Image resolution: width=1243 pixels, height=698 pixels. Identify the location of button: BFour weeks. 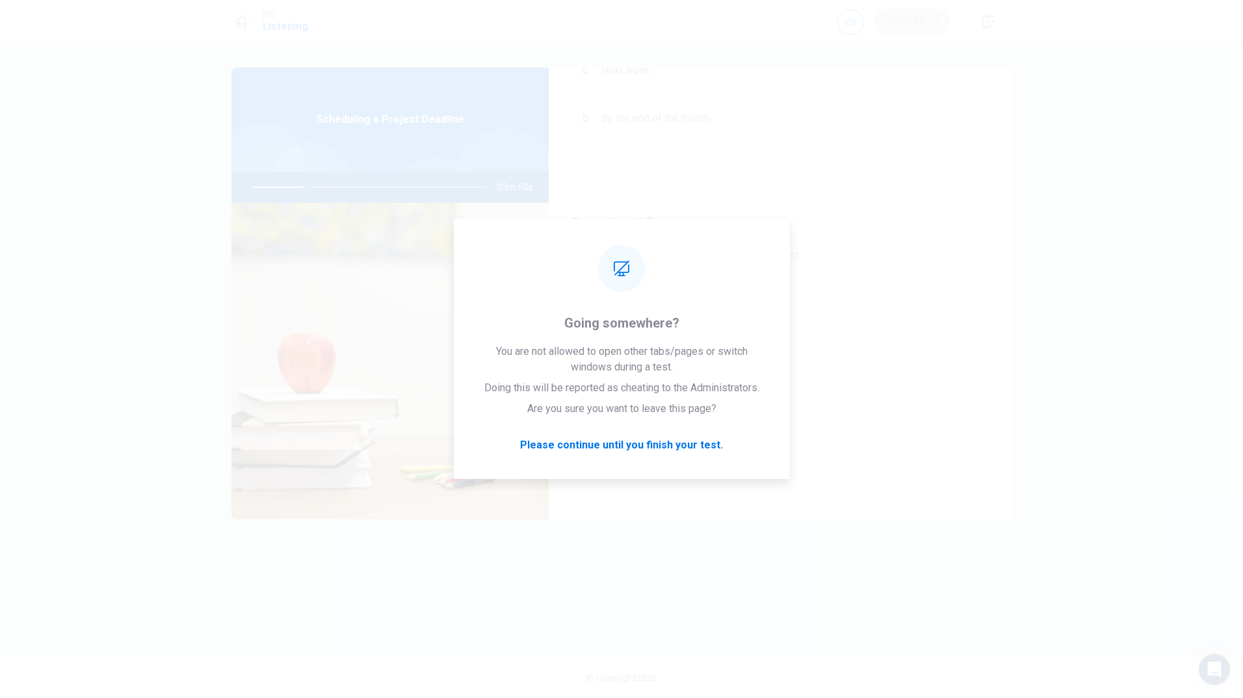
(780, 355).